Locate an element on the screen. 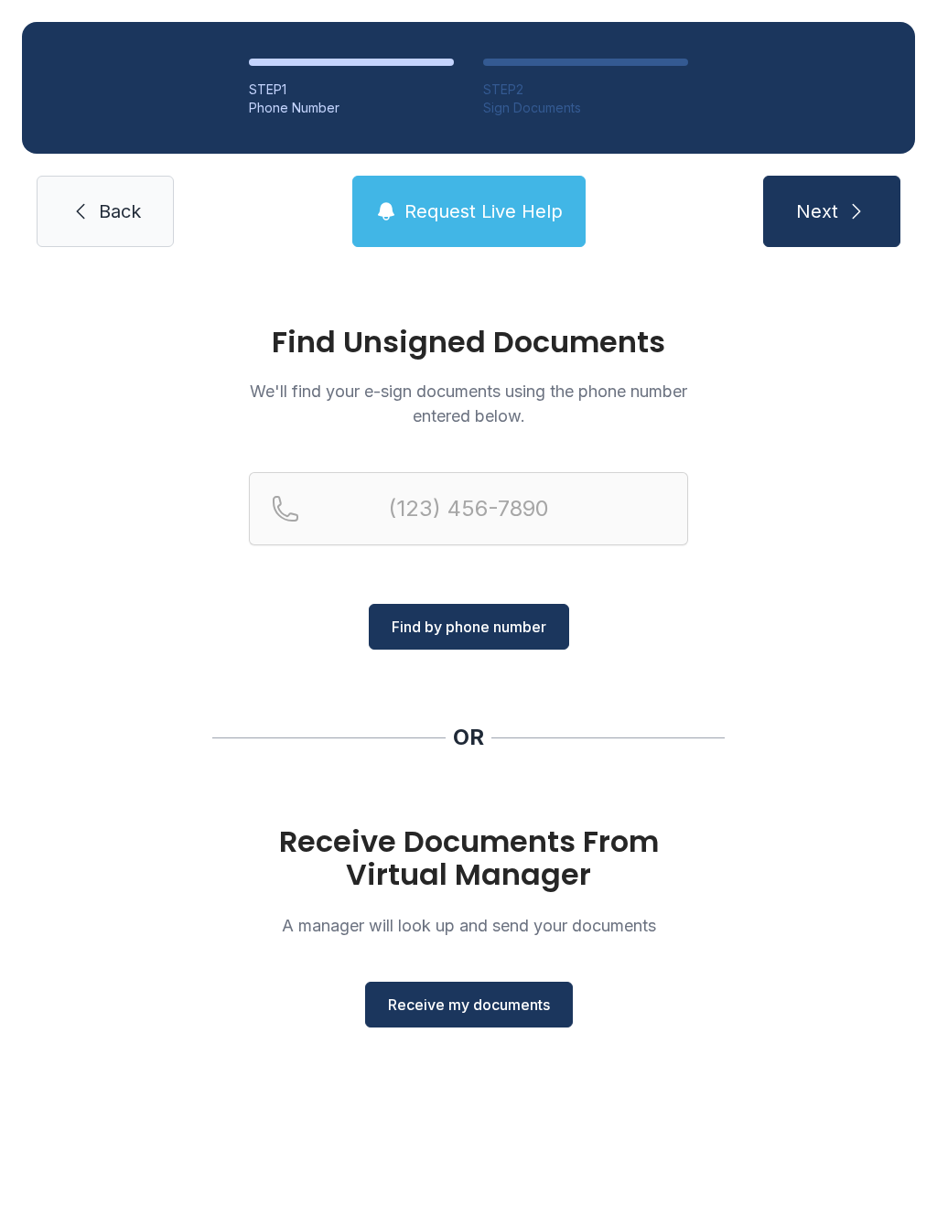  input: Reservation phone number is located at coordinates (469, 509).